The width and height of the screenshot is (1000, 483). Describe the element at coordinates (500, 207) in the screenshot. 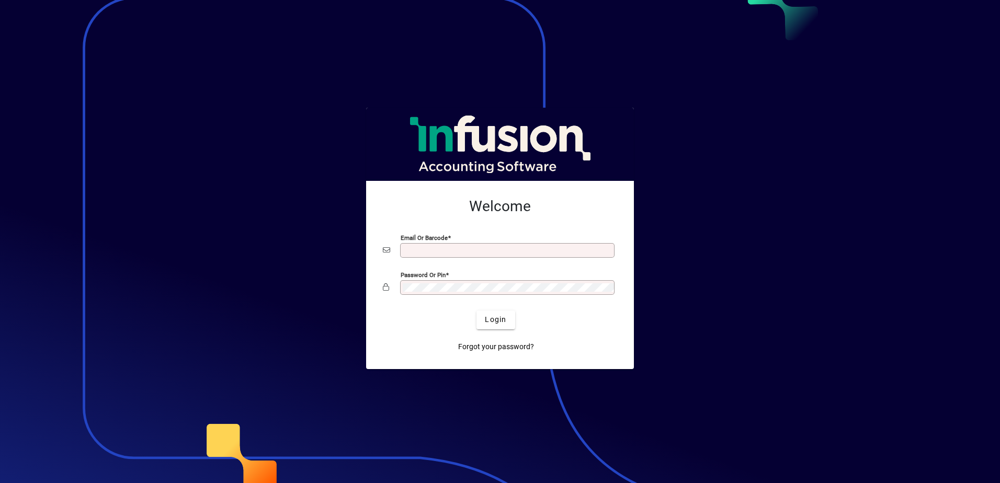

I see `h2: Welcome` at that location.